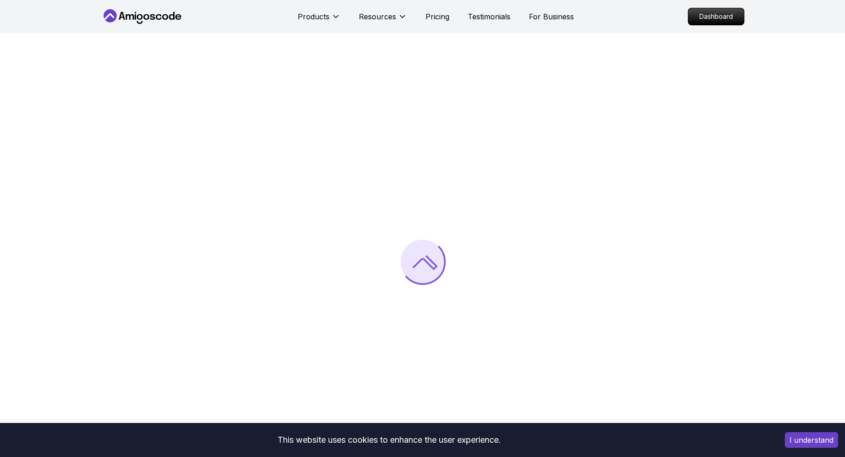 This screenshot has height=457, width=845. What do you see at coordinates (377, 17) in the screenshot?
I see `p: Resources` at bounding box center [377, 17].